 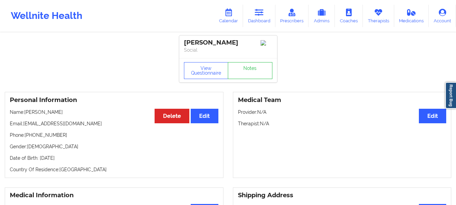 What do you see at coordinates (114, 100) in the screenshot?
I see `h3: Personal Information` at bounding box center [114, 100].